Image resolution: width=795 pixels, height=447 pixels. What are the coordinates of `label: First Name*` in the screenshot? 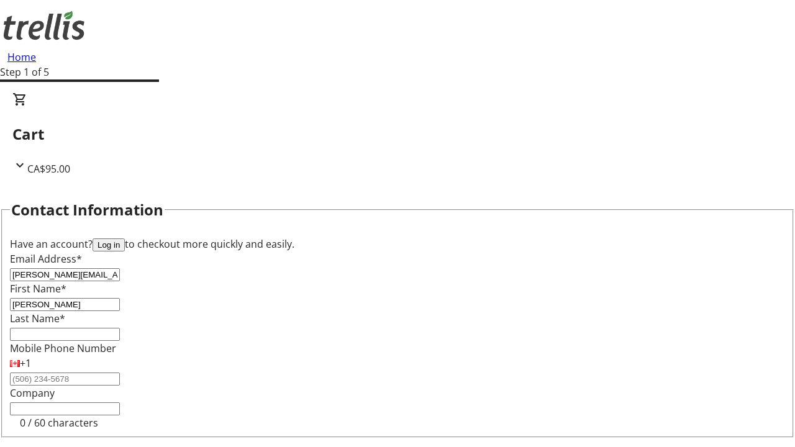 It's located at (38, 289).